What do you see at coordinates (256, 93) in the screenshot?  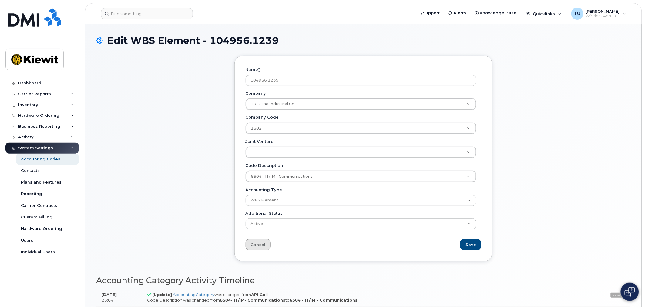 I see `label: Company` at bounding box center [256, 93].